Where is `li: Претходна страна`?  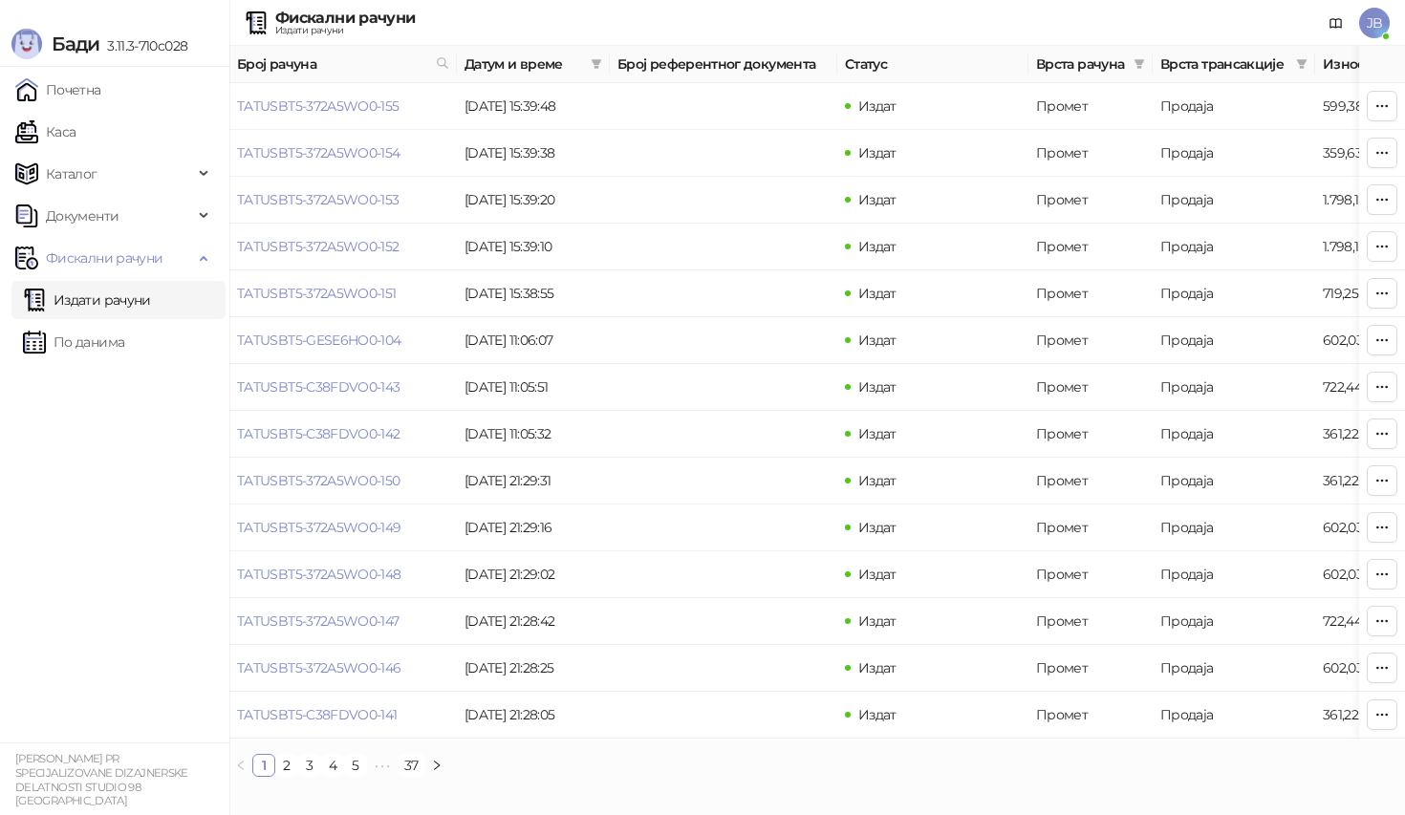
li: Претходна страна is located at coordinates (241, 765).